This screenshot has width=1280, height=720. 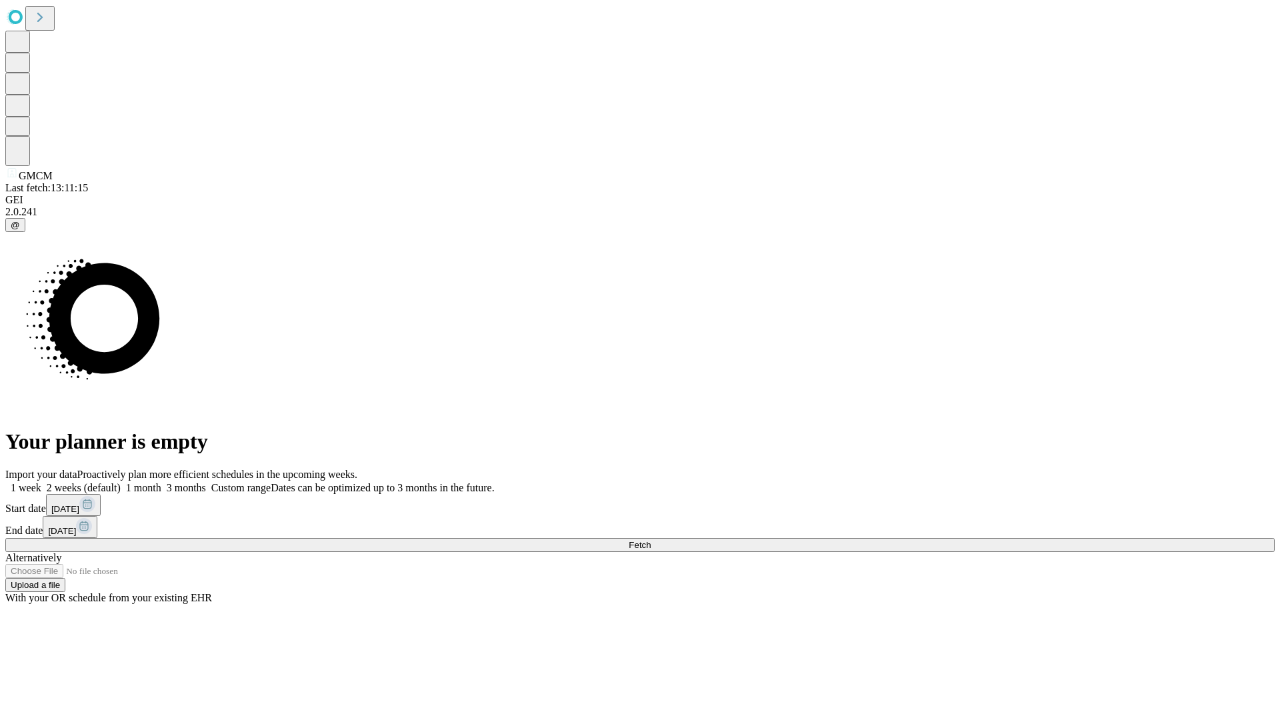 What do you see at coordinates (186, 487) in the screenshot?
I see `span: 3 months` at bounding box center [186, 487].